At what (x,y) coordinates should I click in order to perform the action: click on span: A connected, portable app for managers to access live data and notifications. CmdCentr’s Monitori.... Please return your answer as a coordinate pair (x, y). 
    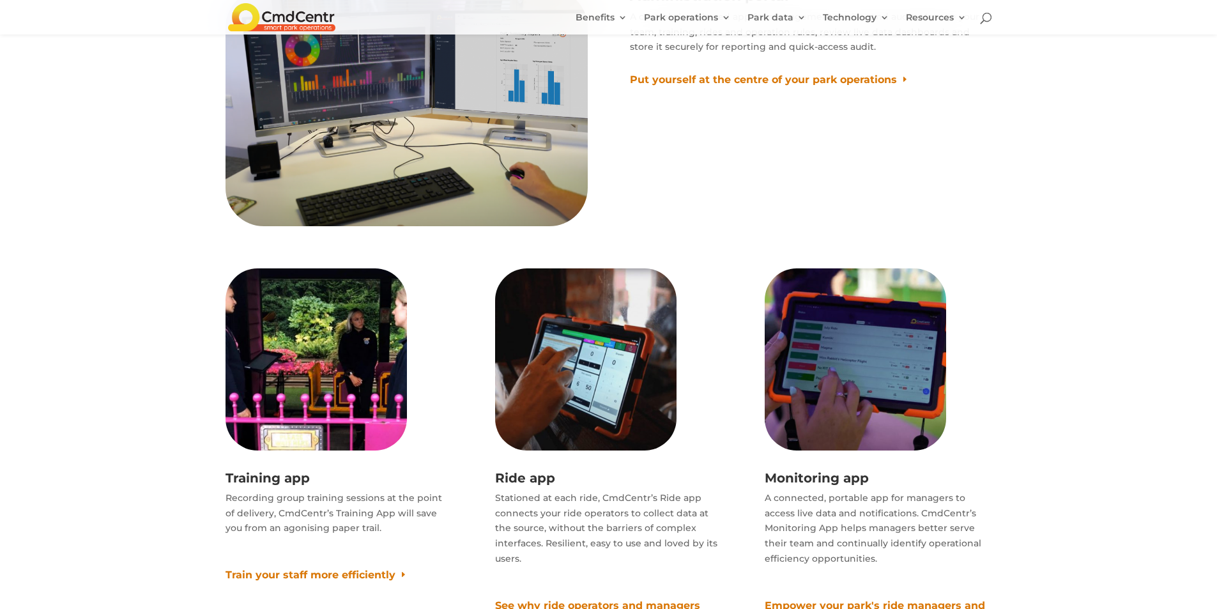
    Looking at the image, I should click on (873, 528).